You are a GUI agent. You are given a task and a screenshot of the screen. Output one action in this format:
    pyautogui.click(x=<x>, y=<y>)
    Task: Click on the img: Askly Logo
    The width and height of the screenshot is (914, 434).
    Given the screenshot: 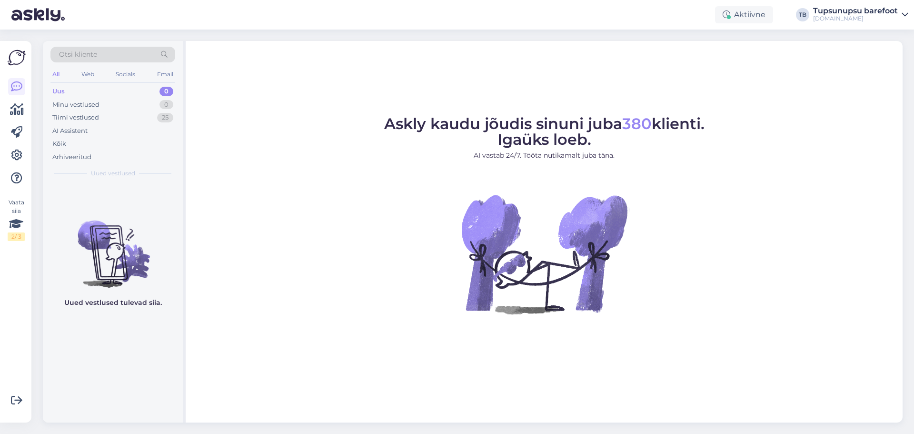 What is the action you would take?
    pyautogui.click(x=17, y=58)
    